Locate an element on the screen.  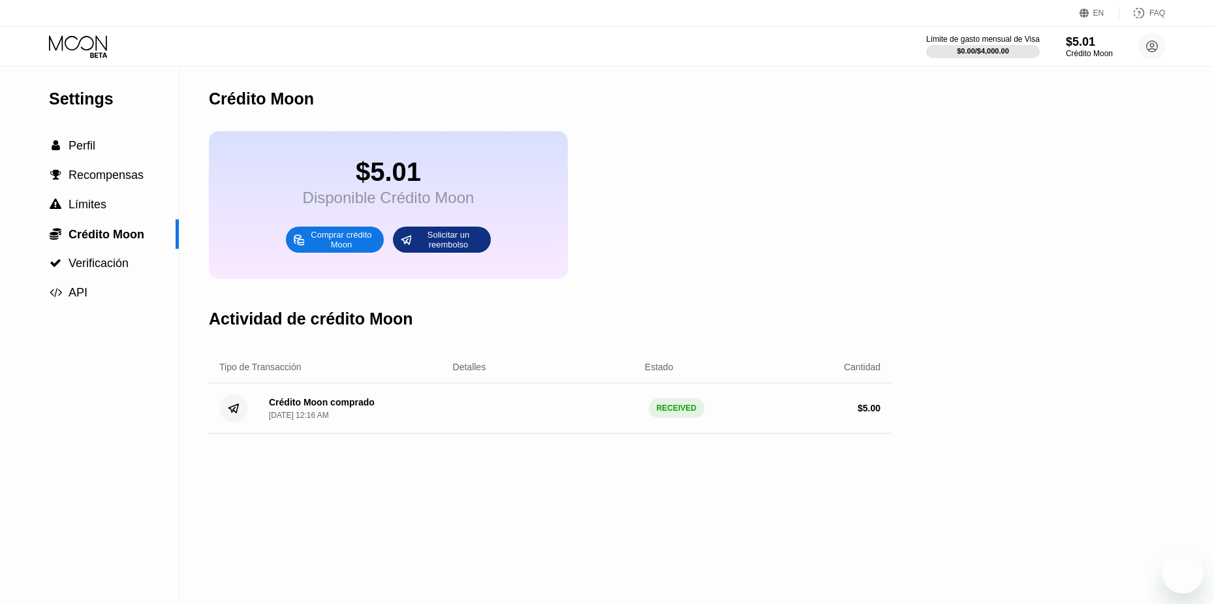
div: Actividad de crédito Moon is located at coordinates (311, 319).